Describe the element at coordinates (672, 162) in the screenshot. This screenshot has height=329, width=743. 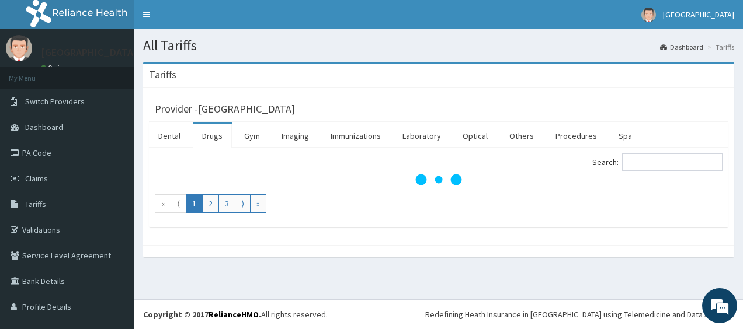
I see `input: Search:` at that location.